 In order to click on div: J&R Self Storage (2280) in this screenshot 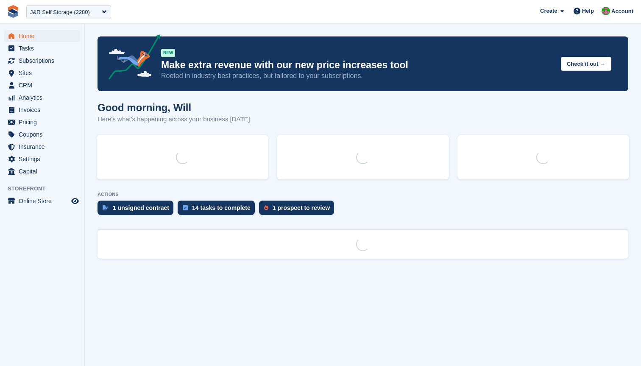, I will do `click(60, 12)`.